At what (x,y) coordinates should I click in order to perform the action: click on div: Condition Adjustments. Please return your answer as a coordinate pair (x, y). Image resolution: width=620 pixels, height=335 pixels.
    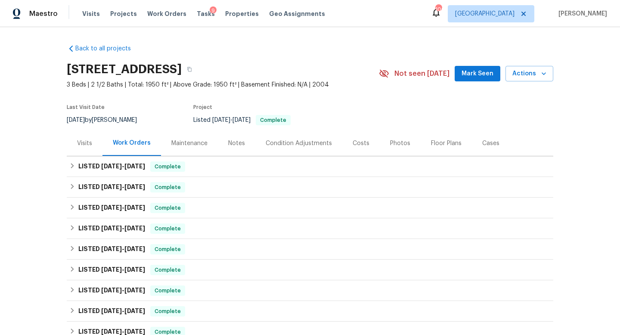
    Looking at the image, I should click on (299, 143).